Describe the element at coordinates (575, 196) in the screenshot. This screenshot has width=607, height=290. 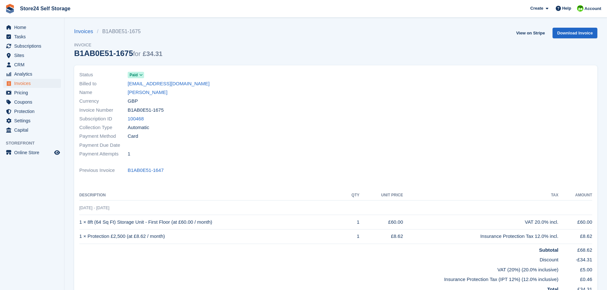
I see `th: Amount` at that location.